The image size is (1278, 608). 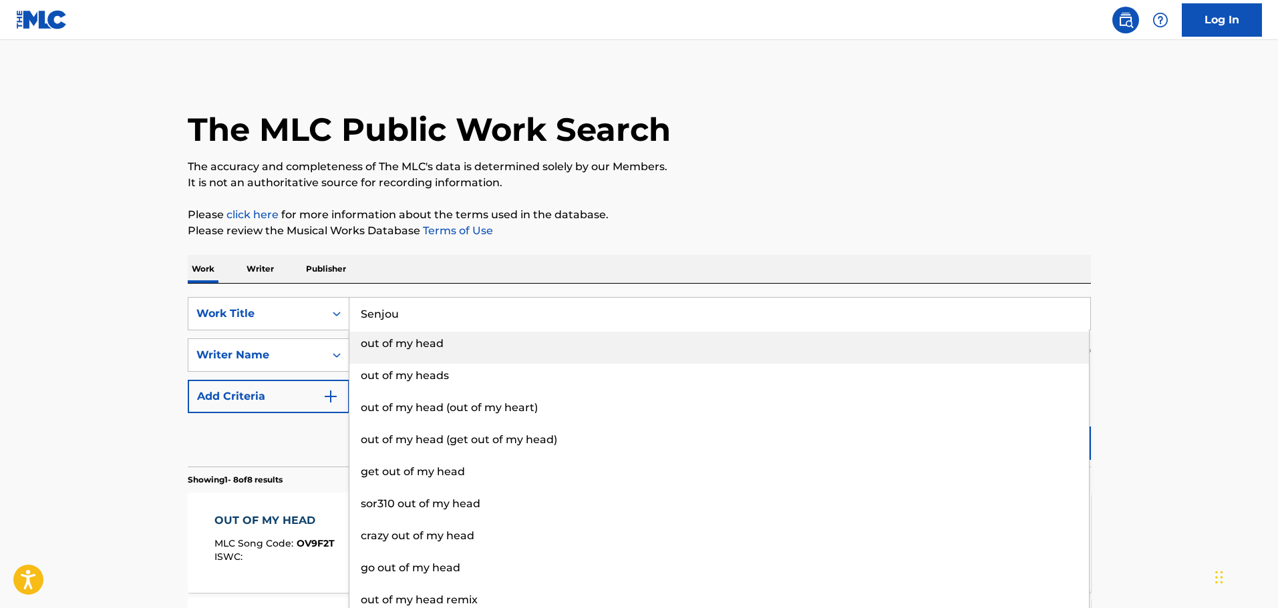 I want to click on span: out of my head (out of my heart), so click(x=449, y=407).